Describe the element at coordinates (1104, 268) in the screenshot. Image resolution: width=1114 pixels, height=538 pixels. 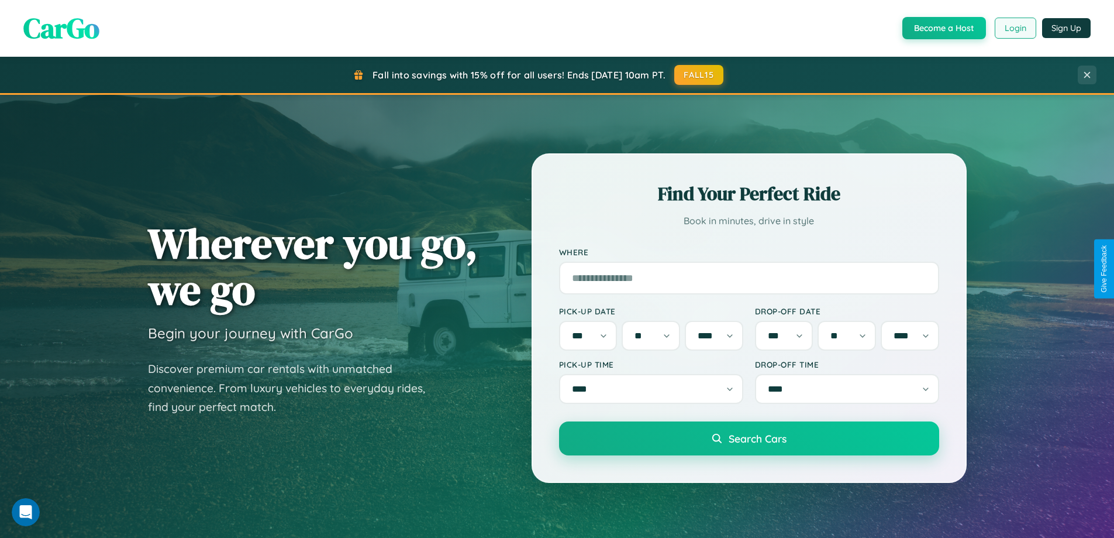
I see `div: Give Feedback` at that location.